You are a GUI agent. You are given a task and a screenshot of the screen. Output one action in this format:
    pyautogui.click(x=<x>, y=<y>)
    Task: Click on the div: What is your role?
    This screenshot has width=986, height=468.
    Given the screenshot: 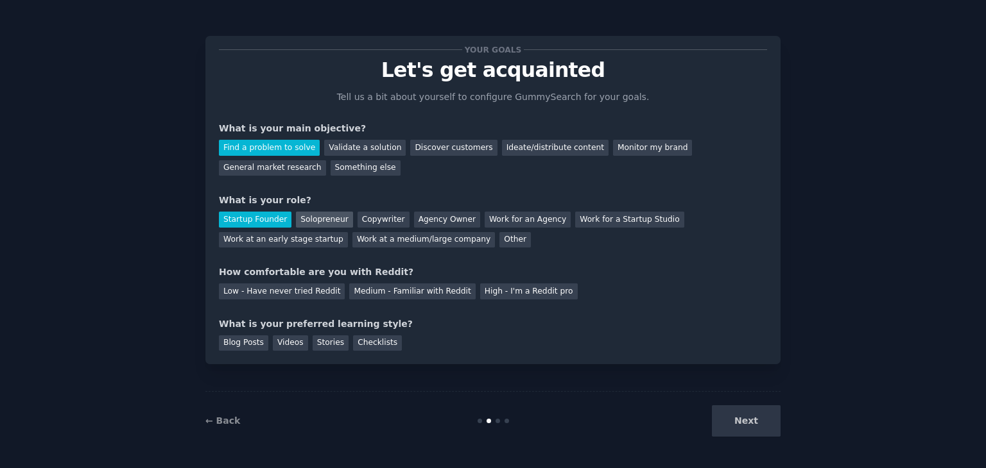 What is the action you would take?
    pyautogui.click(x=493, y=200)
    